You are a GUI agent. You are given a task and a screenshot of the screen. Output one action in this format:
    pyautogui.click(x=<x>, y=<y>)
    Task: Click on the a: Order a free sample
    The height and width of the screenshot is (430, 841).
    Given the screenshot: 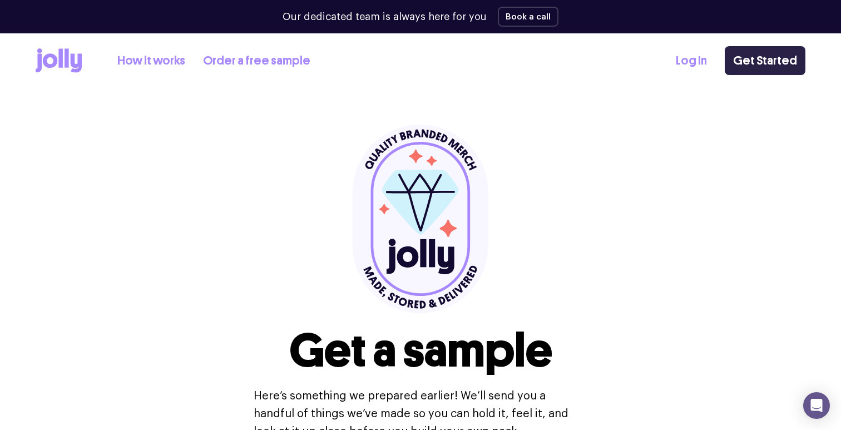 What is the action you would take?
    pyautogui.click(x=257, y=61)
    